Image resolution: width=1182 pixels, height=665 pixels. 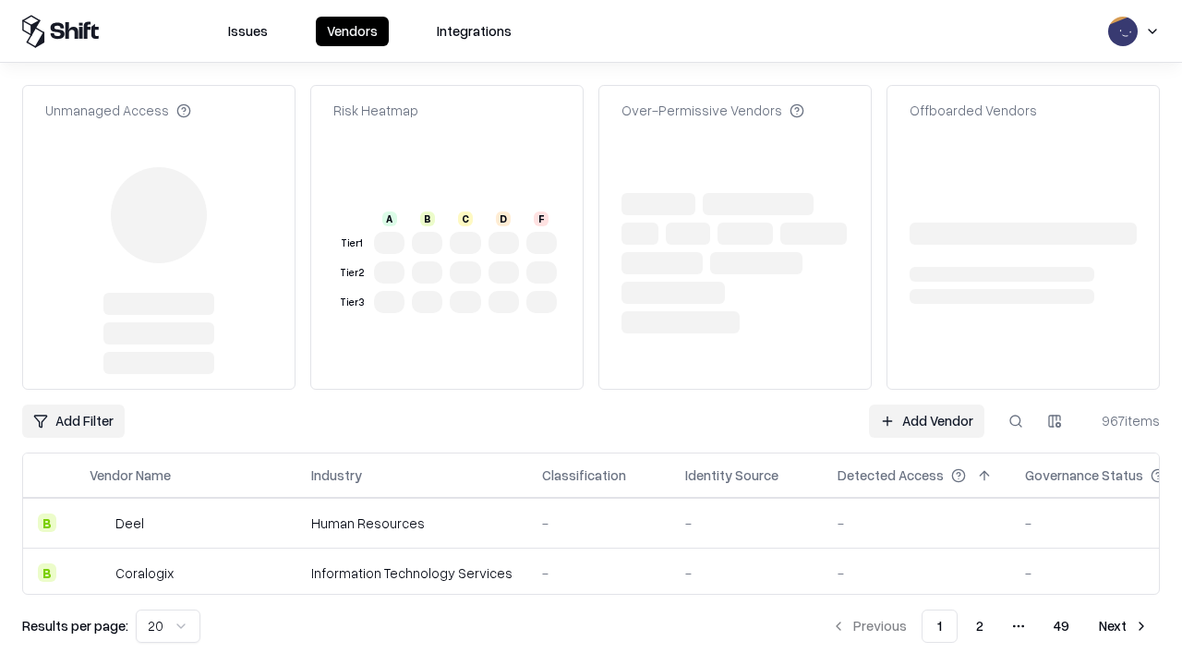 What do you see at coordinates (939, 626) in the screenshot?
I see `button: 1` at bounding box center [939, 626].